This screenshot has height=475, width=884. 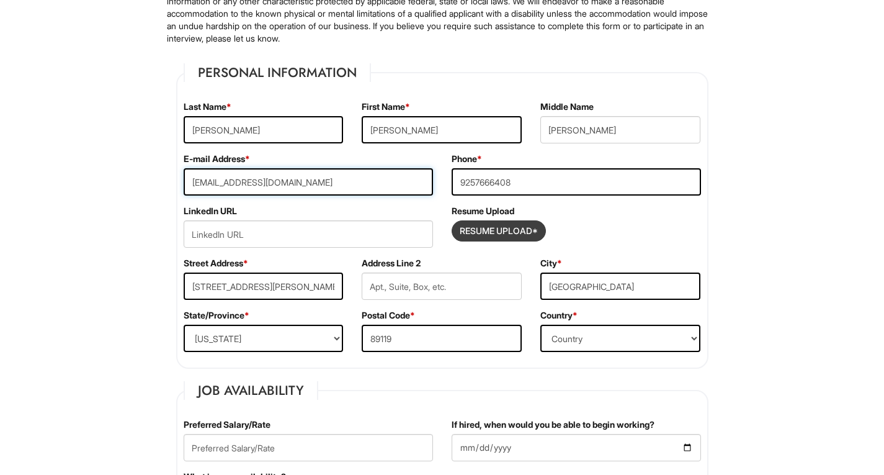 What do you see at coordinates (277, 73) in the screenshot?
I see `legend: Personal Information` at bounding box center [277, 73].